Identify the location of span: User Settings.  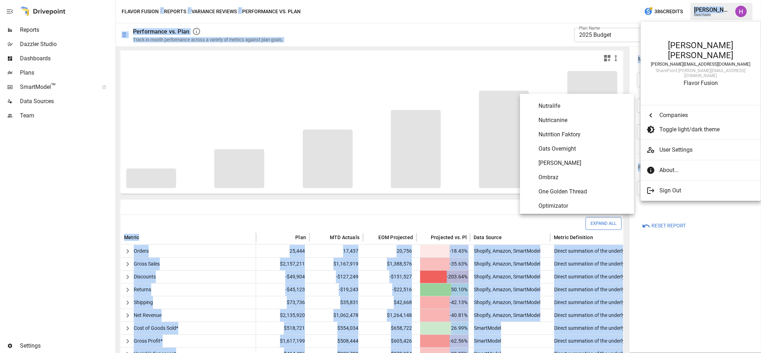
(708, 150).